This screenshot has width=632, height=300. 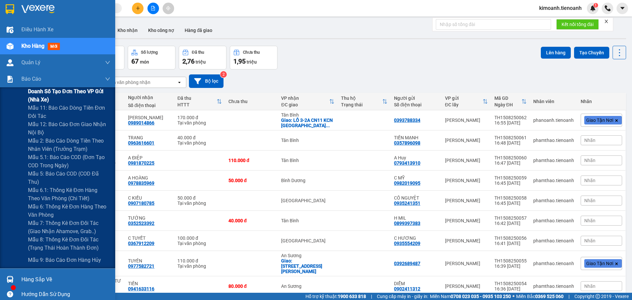 What do you see at coordinates (188, 61) in the screenshot?
I see `span: 2,76` at bounding box center [188, 61].